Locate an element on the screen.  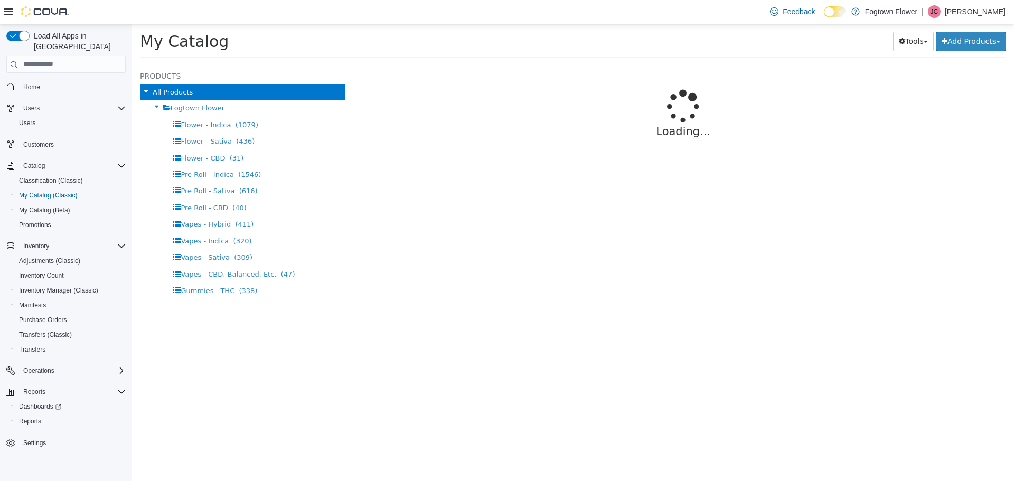
button: Tools is located at coordinates (781, 17).